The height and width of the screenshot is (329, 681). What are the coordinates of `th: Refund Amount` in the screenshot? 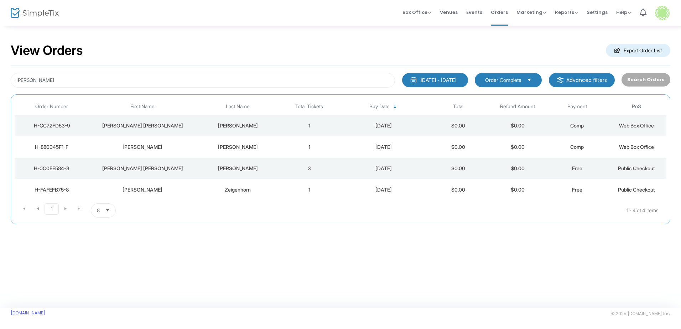 It's located at (518, 107).